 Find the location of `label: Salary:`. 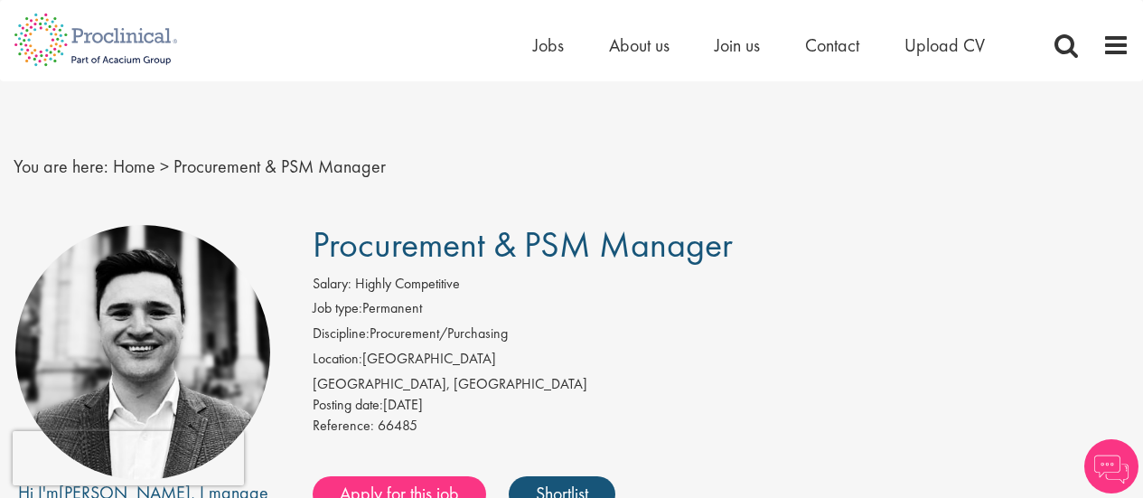

label: Salary: is located at coordinates (332, 284).